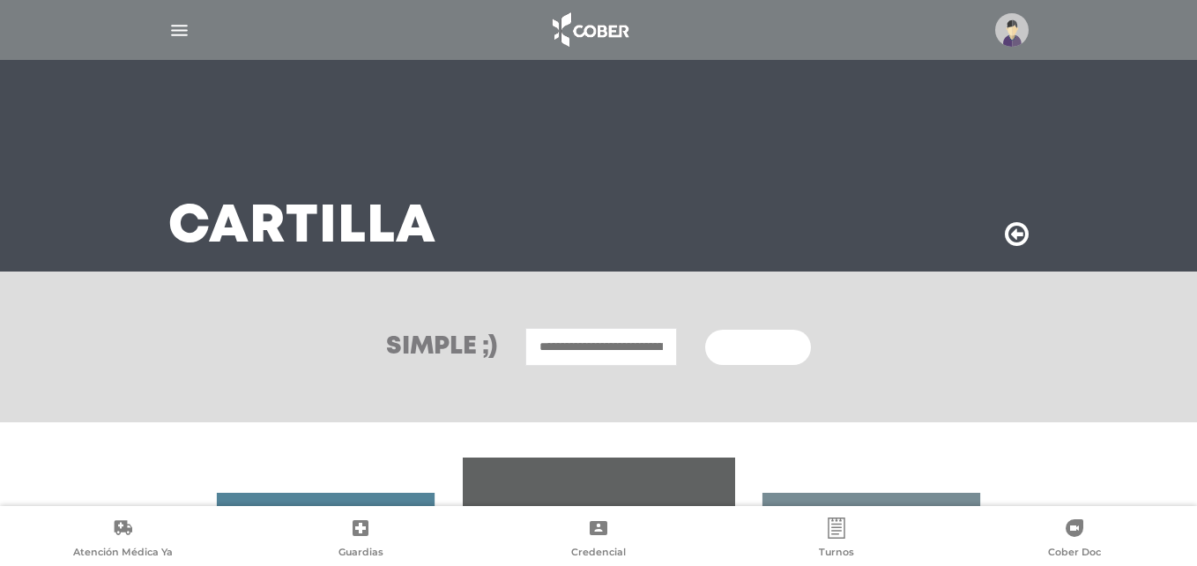 Image resolution: width=1197 pixels, height=566 pixels. Describe the element at coordinates (360, 553) in the screenshot. I see `span: Guardias` at that location.